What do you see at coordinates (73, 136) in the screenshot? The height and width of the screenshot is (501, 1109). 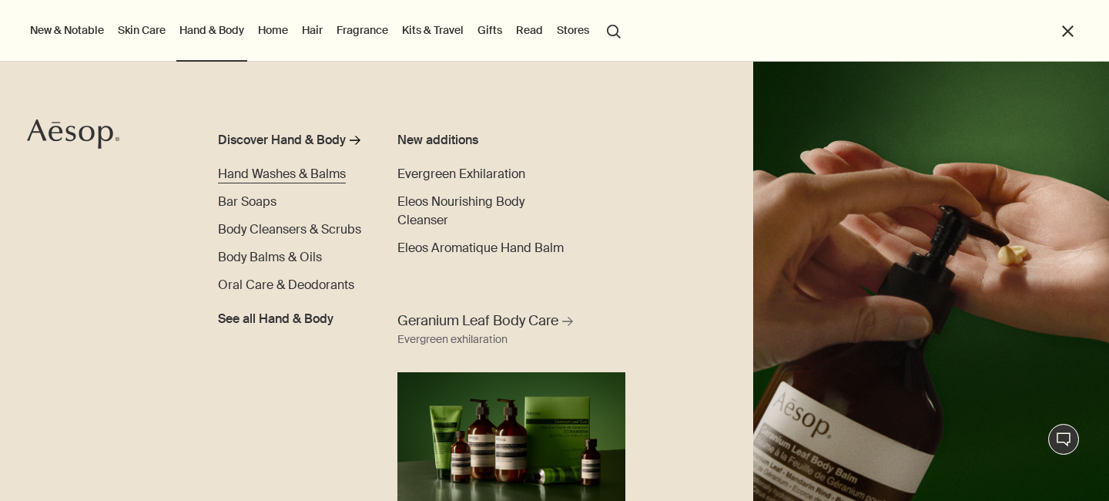 I see `a: Aesop` at bounding box center [73, 136].